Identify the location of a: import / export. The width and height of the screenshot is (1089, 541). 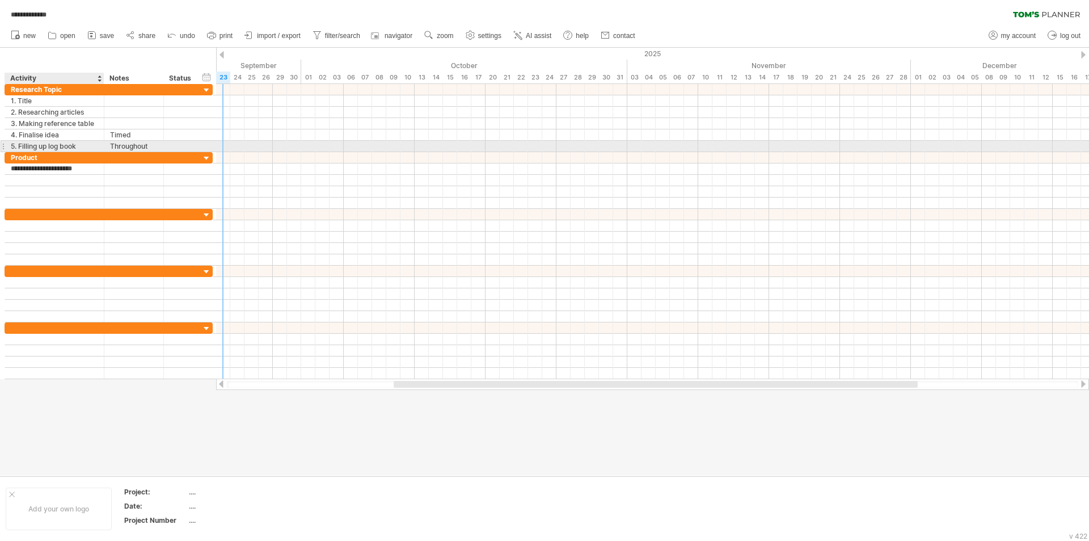
(273, 36).